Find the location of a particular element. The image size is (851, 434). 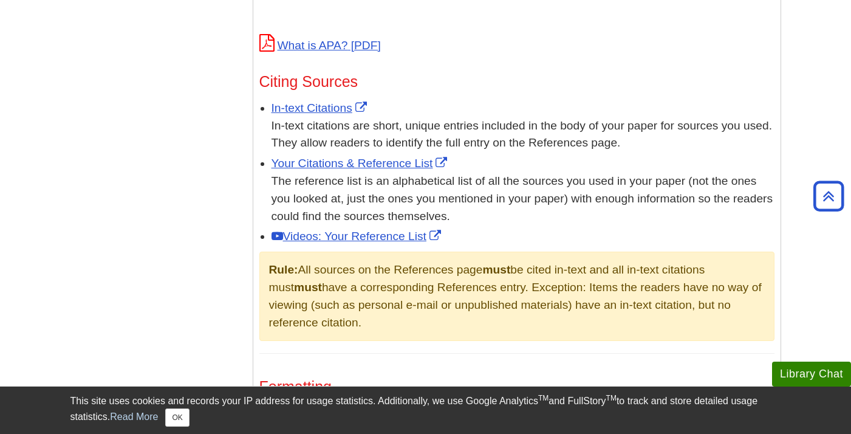

div: This site uses cookies and records your IP address for usage statistics. Additionally, we use Goo... is located at coordinates (426, 410).